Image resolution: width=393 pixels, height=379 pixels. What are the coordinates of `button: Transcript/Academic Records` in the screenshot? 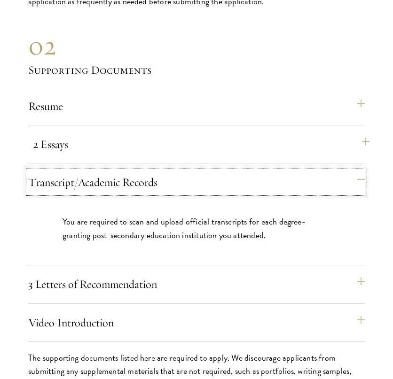 It's located at (196, 182).